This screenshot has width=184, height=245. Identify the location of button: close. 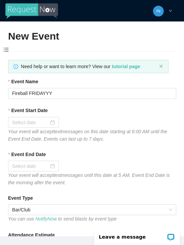
(160, 66).